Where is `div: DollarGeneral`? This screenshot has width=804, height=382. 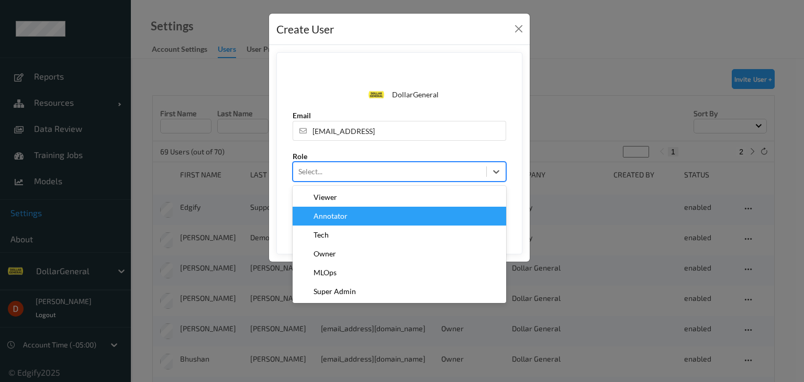 div: DollarGeneral is located at coordinates (415, 95).